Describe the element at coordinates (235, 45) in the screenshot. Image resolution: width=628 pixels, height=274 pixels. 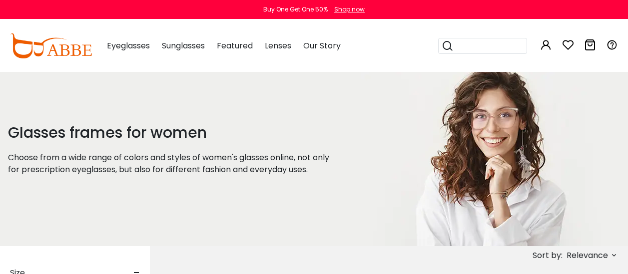
I see `span: Featured` at that location.